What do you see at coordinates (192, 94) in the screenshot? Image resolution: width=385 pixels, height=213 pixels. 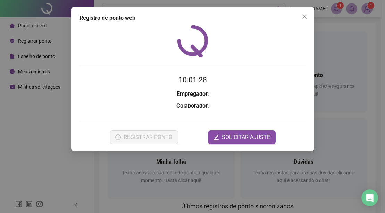 I see `strong: Empregador` at bounding box center [192, 94].